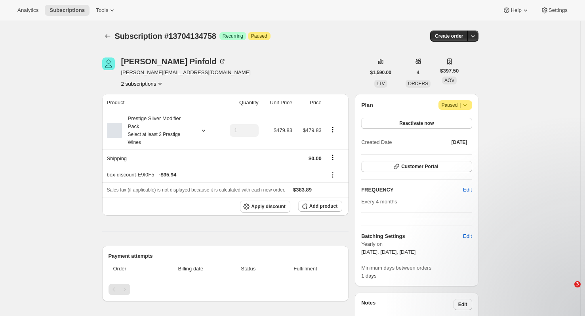 Image resolution: width=585 pixels, height=316 pixels. Describe the element at coordinates (109, 64) in the screenshot. I see `span: Michael Pinfold` at that location.